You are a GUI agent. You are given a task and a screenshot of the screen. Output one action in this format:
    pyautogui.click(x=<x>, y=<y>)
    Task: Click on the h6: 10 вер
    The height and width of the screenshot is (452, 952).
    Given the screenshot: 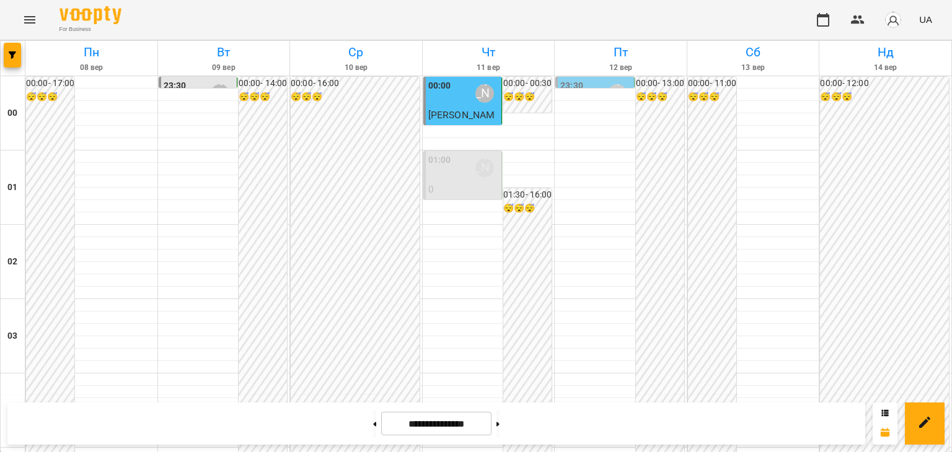 What is the action you would take?
    pyautogui.click(x=356, y=68)
    